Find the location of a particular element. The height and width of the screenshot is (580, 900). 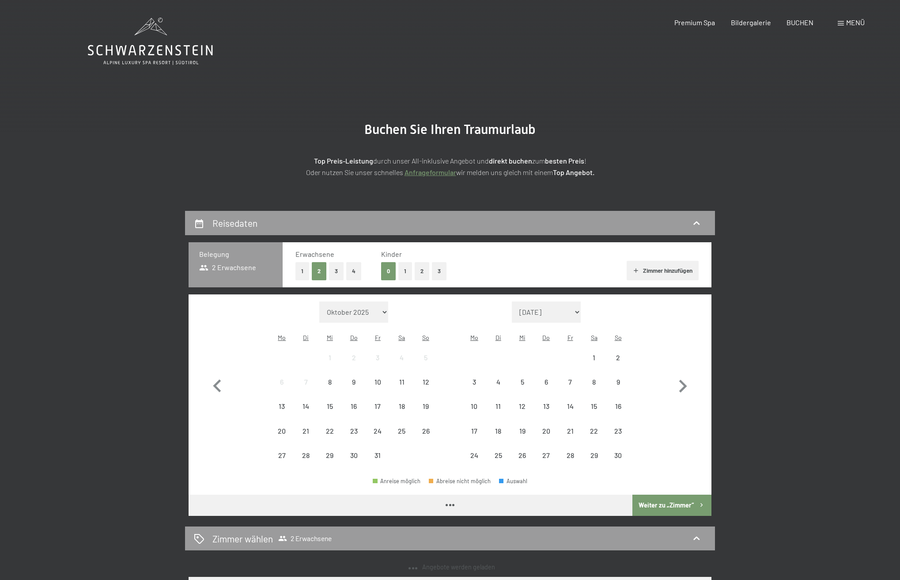

div: Tue Nov 25 2025 is located at coordinates (498, 455).